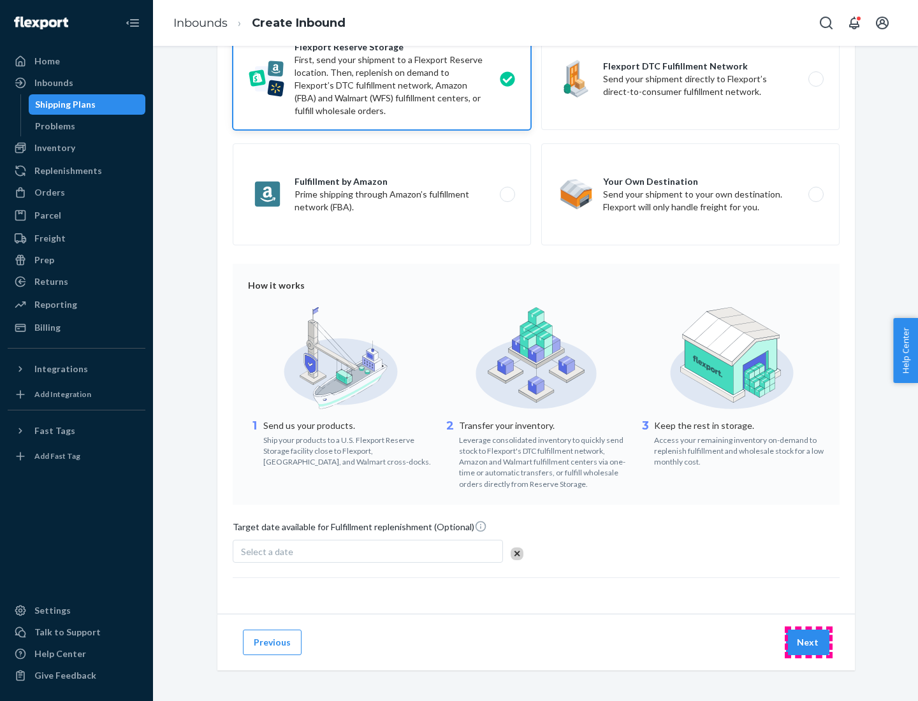 The height and width of the screenshot is (701, 918). What do you see at coordinates (76, 61) in the screenshot?
I see `a: Home` at bounding box center [76, 61].